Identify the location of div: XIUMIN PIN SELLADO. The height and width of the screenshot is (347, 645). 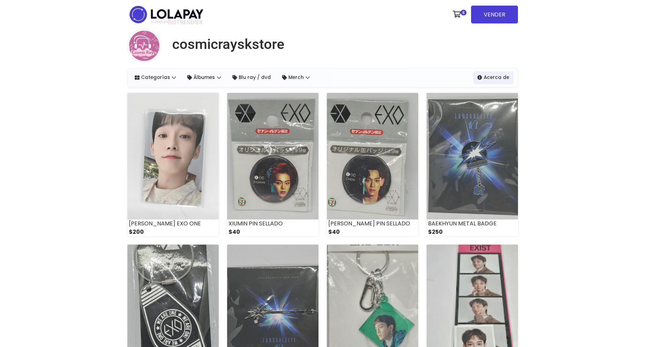
(272, 224).